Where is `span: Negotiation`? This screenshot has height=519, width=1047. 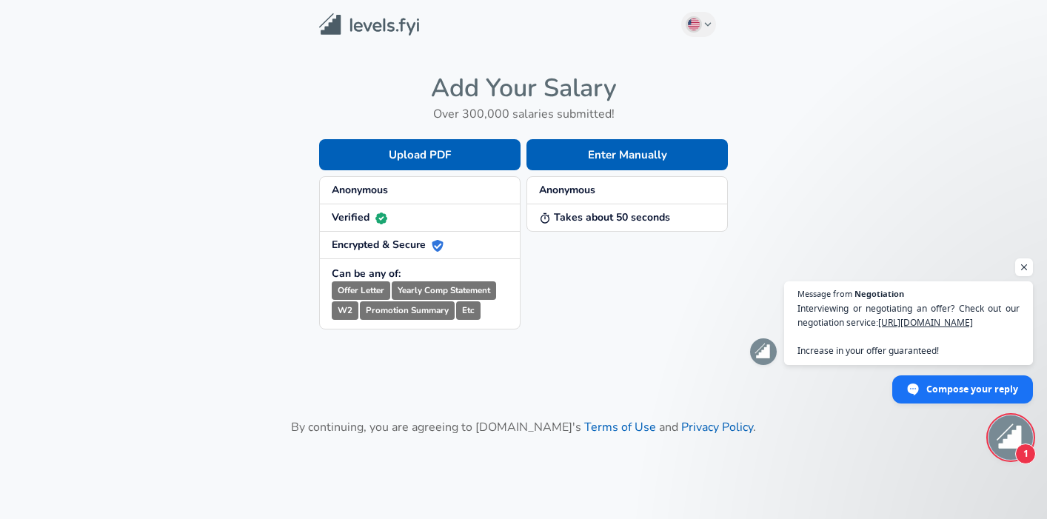
span: Negotiation is located at coordinates (879, 293).